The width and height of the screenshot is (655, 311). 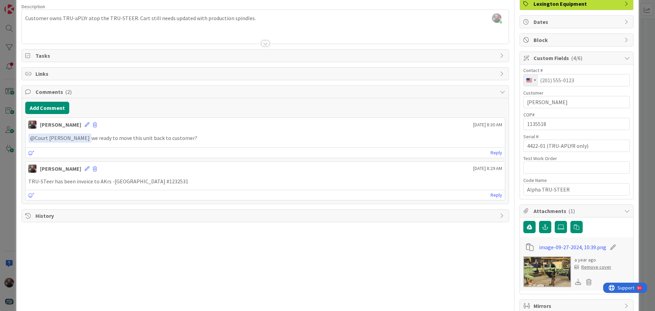 I want to click on div: Download, so click(x=579, y=282).